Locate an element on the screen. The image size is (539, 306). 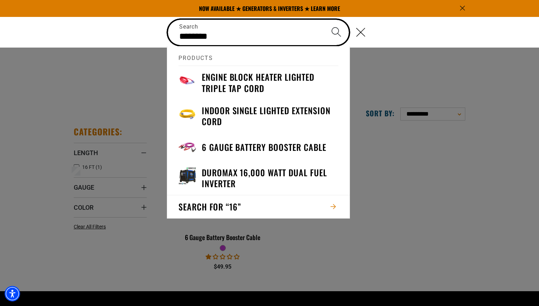
a: DuroMax 16,000 Watt Dual Fuel Inverter is located at coordinates (258, 178).